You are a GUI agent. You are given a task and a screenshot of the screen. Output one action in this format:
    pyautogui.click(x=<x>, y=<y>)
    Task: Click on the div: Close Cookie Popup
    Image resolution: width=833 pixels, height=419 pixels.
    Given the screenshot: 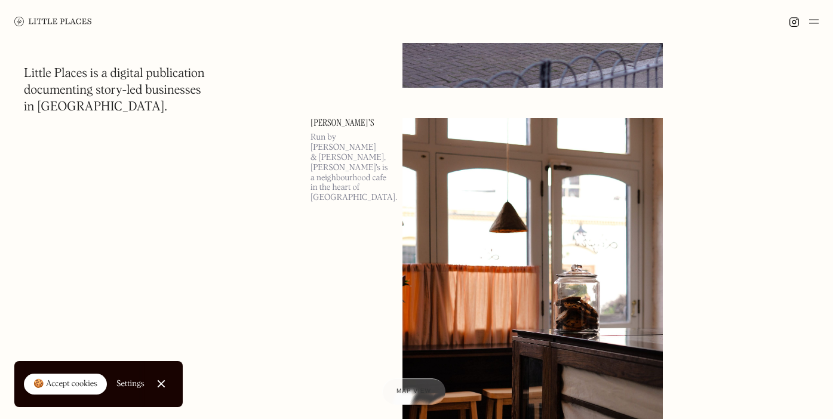 What is the action you would take?
    pyautogui.click(x=161, y=384)
    